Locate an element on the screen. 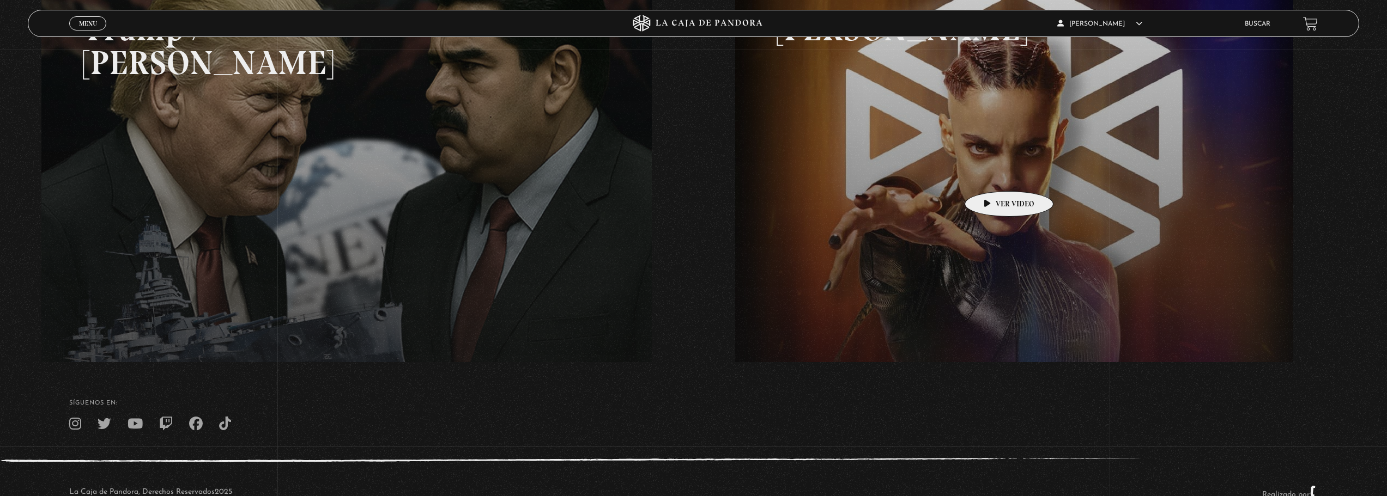 The width and height of the screenshot is (1387, 496). a: Buscar is located at coordinates (1257, 24).